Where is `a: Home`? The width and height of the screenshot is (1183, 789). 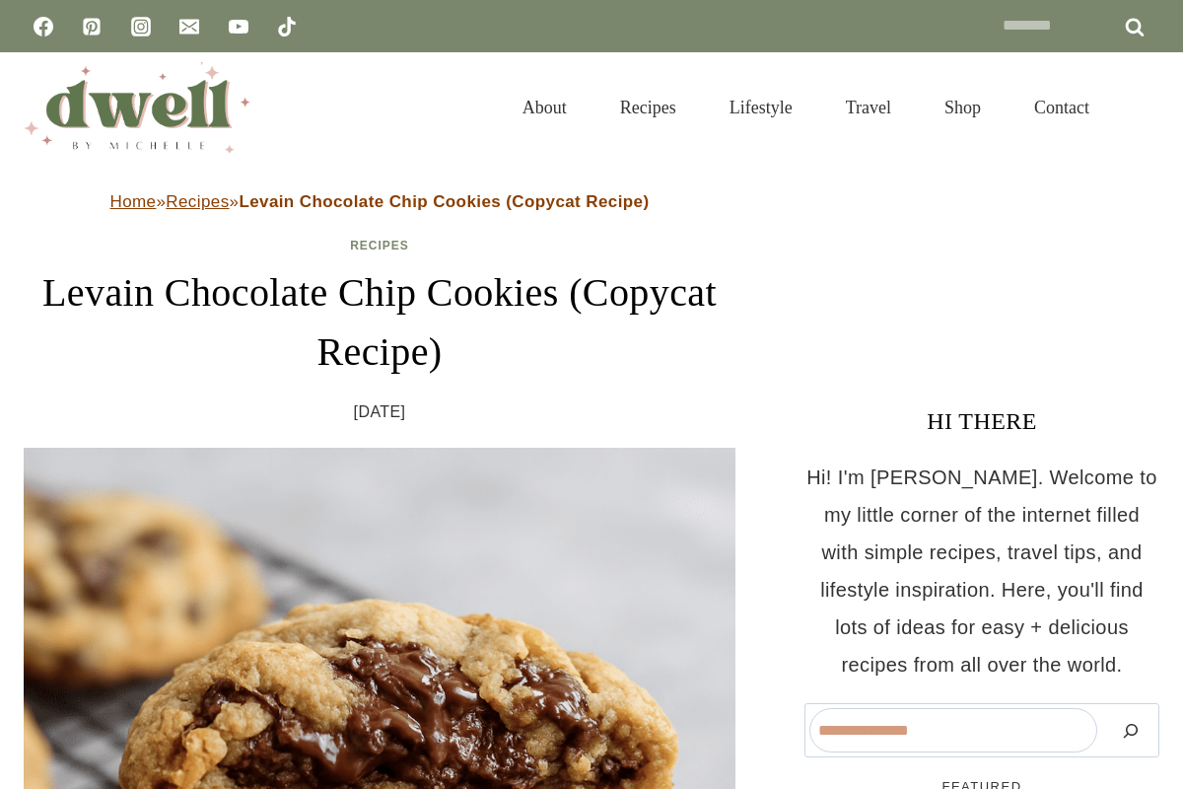 a: Home is located at coordinates (133, 201).